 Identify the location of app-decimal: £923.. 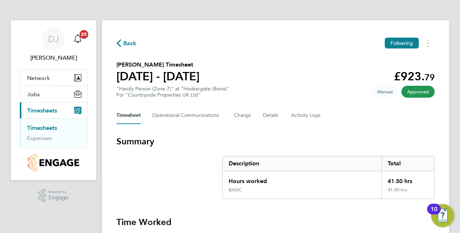
(414, 76).